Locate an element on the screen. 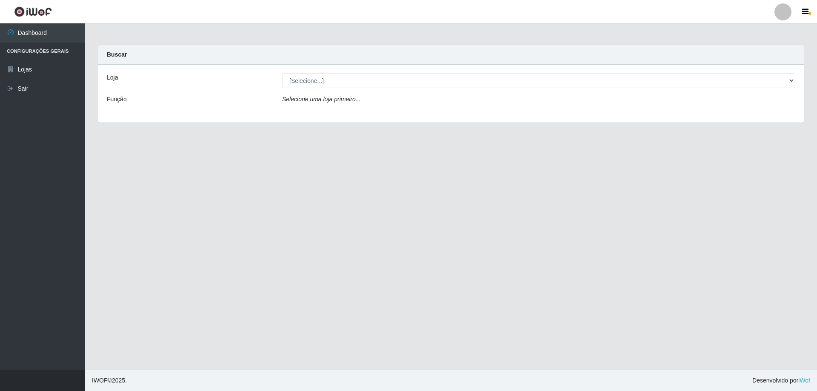 This screenshot has height=391, width=817. i: Selecione uma loja primeiro... is located at coordinates (321, 99).